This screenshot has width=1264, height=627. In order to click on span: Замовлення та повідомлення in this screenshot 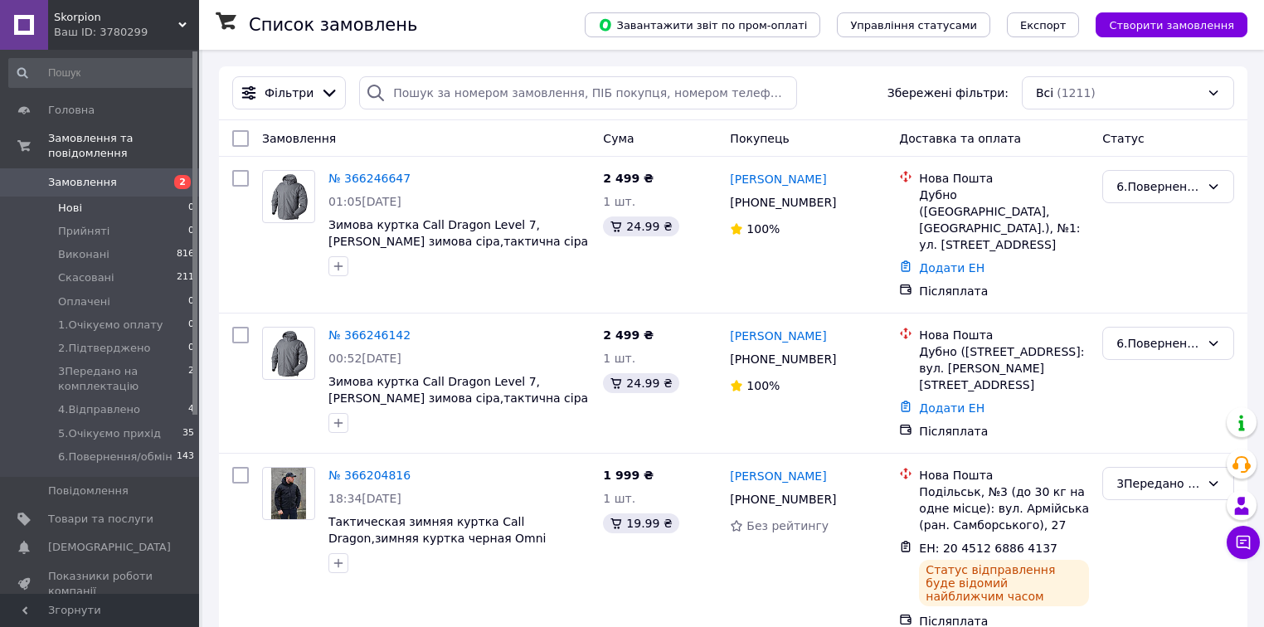, I will do `click(124, 146)`.